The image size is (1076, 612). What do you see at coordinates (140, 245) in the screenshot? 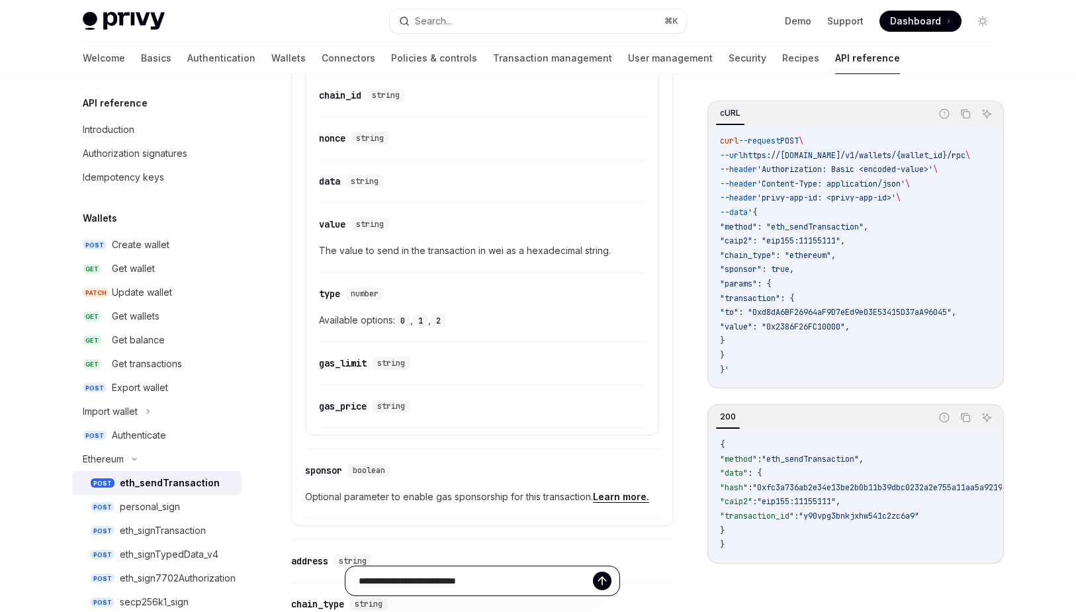
I see `div: Create wallet` at bounding box center [140, 245].